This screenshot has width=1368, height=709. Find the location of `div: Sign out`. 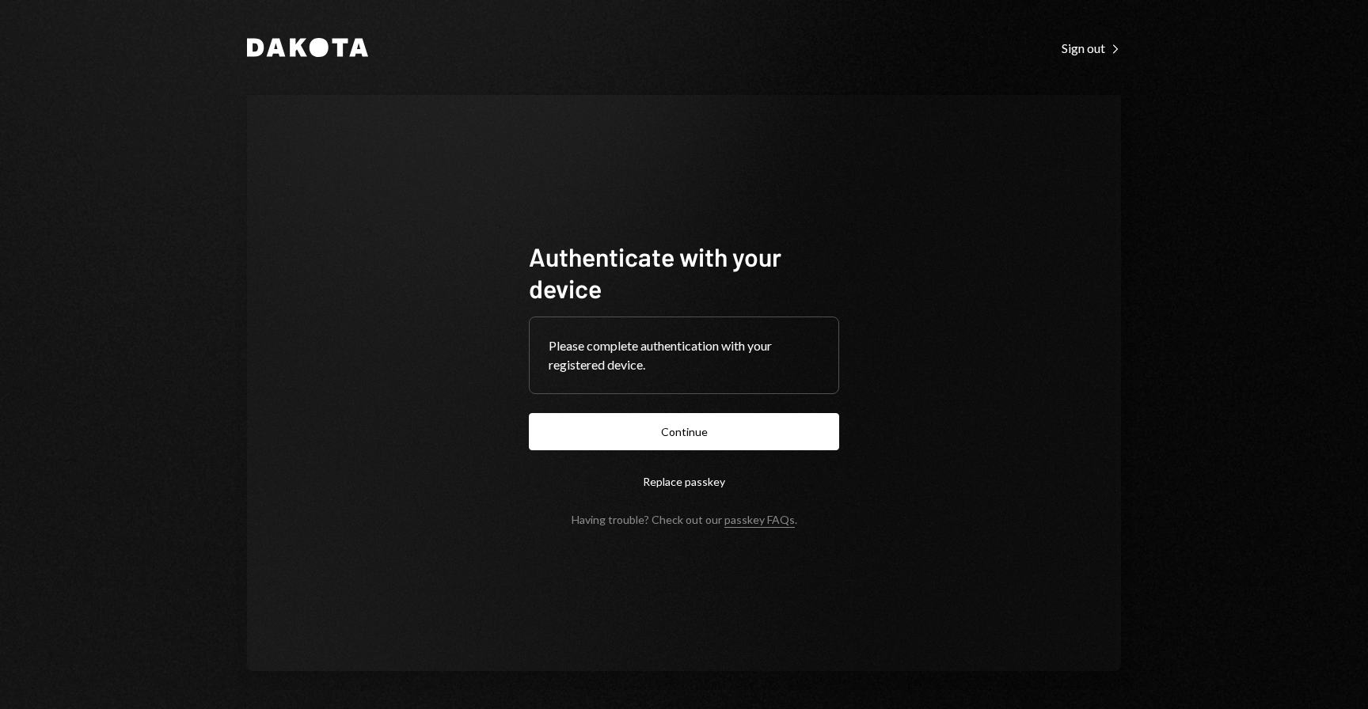

div: Sign out is located at coordinates (1091, 48).